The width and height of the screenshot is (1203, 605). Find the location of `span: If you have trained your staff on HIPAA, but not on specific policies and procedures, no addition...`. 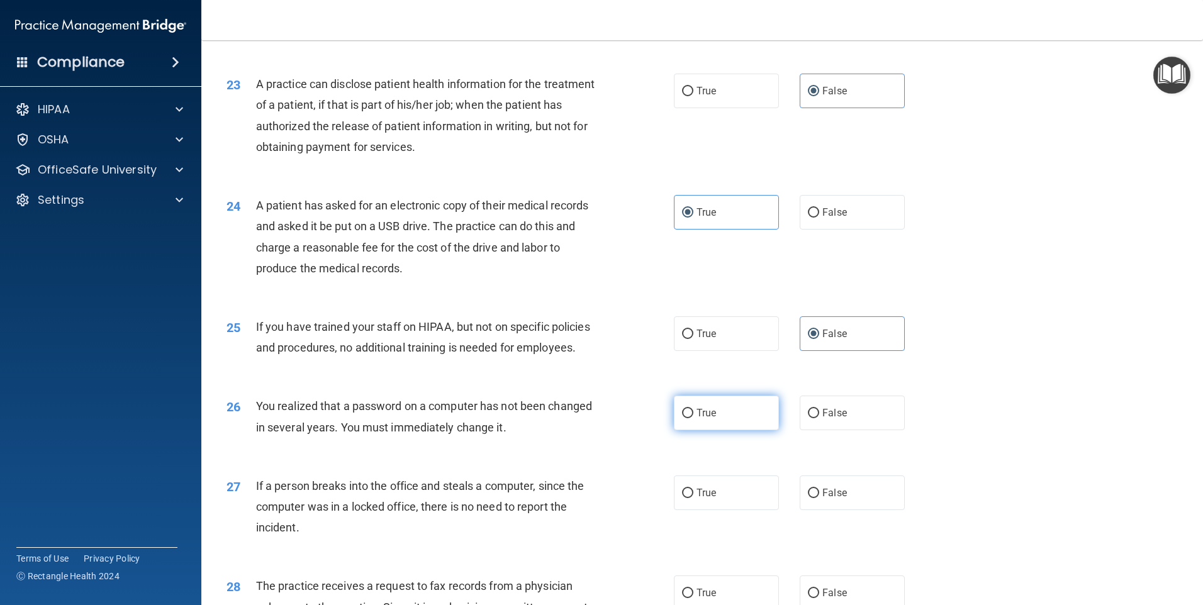

span: If you have trained your staff on HIPAA, but not on specific policies and procedures, no addition... is located at coordinates (423, 337).